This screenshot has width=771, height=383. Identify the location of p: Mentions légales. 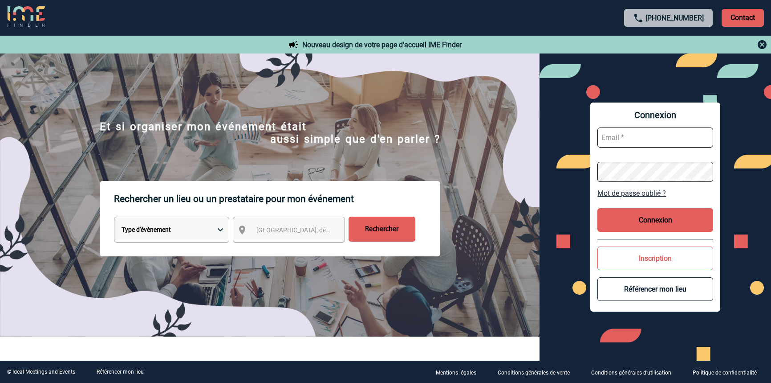
(456, 372).